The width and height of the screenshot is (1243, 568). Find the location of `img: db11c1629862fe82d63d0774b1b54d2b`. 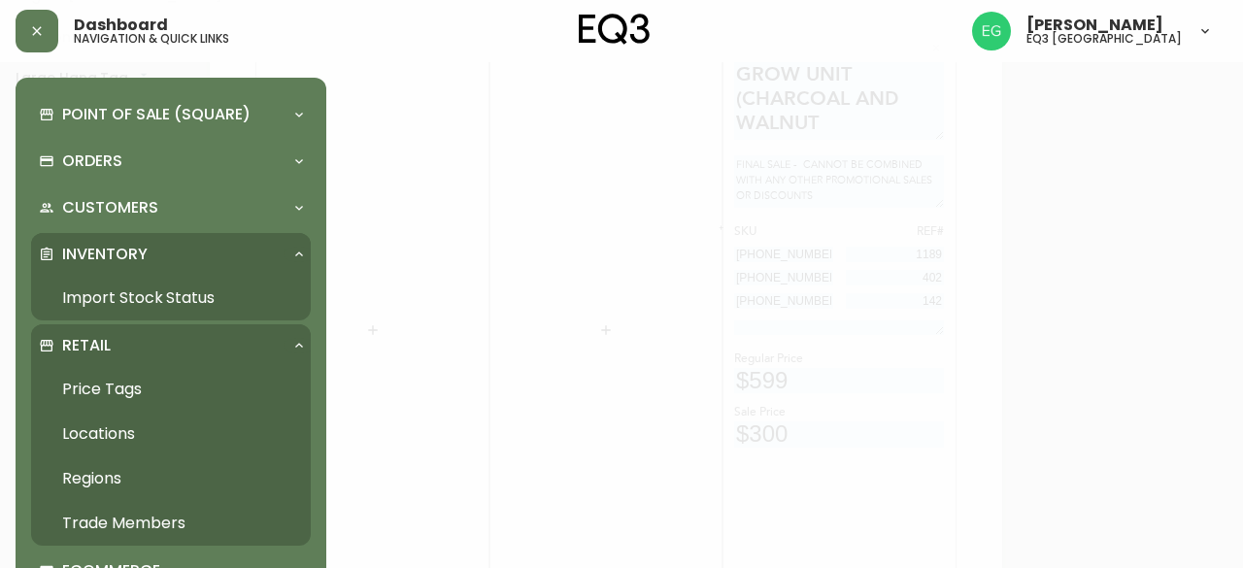

img: db11c1629862fe82d63d0774b1b54d2b is located at coordinates (992, 31).